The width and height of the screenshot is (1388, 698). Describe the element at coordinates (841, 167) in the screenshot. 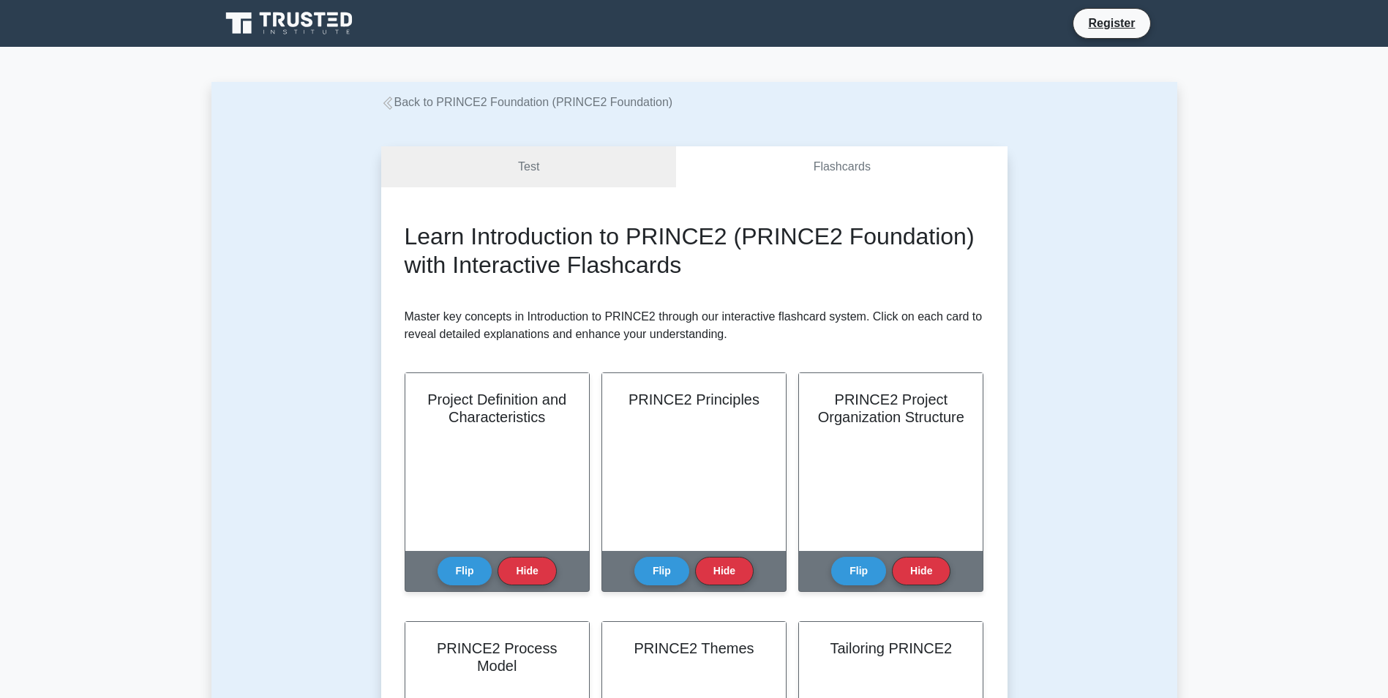

I see `a: Flashcards` at that location.